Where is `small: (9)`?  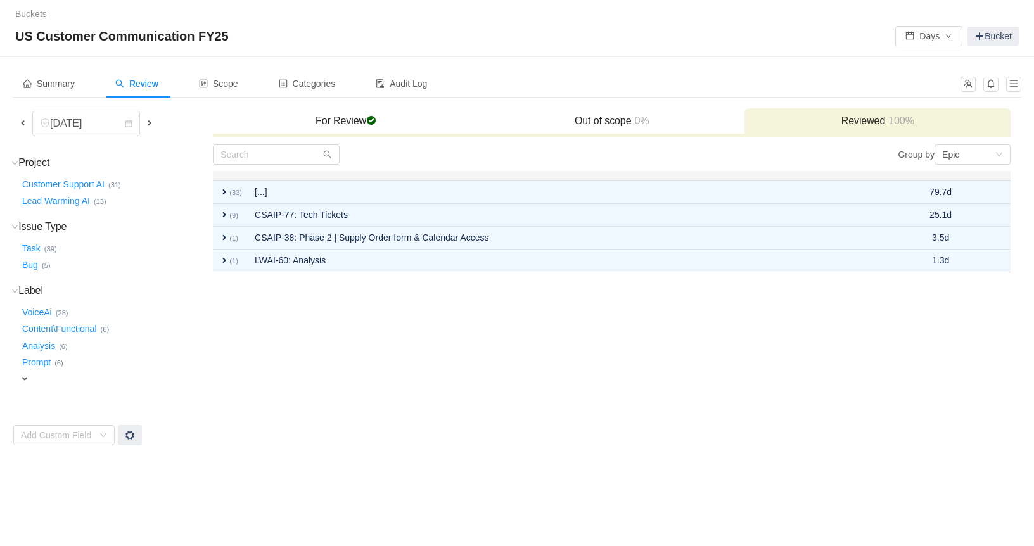 small: (9) is located at coordinates (234, 215).